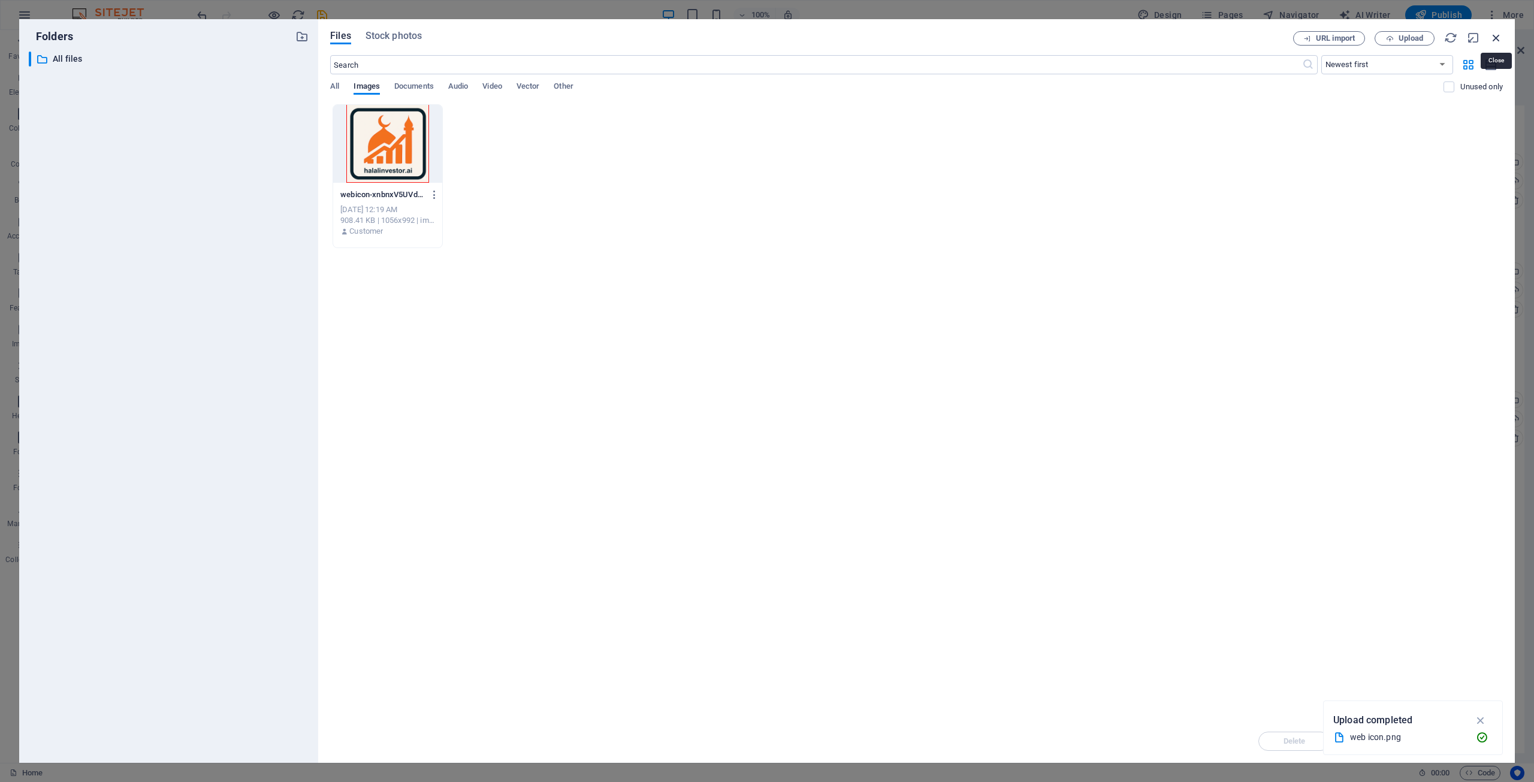  What do you see at coordinates (458, 87) in the screenshot?
I see `span: Audio` at bounding box center [458, 87].